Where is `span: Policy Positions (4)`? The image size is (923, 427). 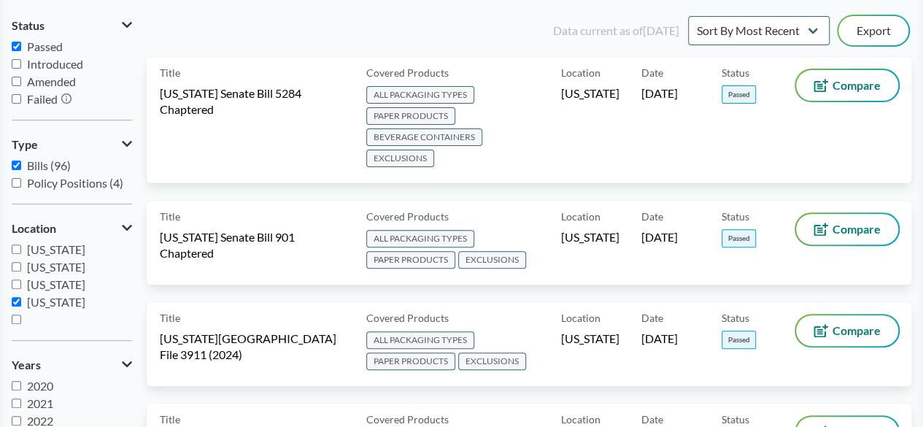
span: Policy Positions (4) is located at coordinates (75, 182).